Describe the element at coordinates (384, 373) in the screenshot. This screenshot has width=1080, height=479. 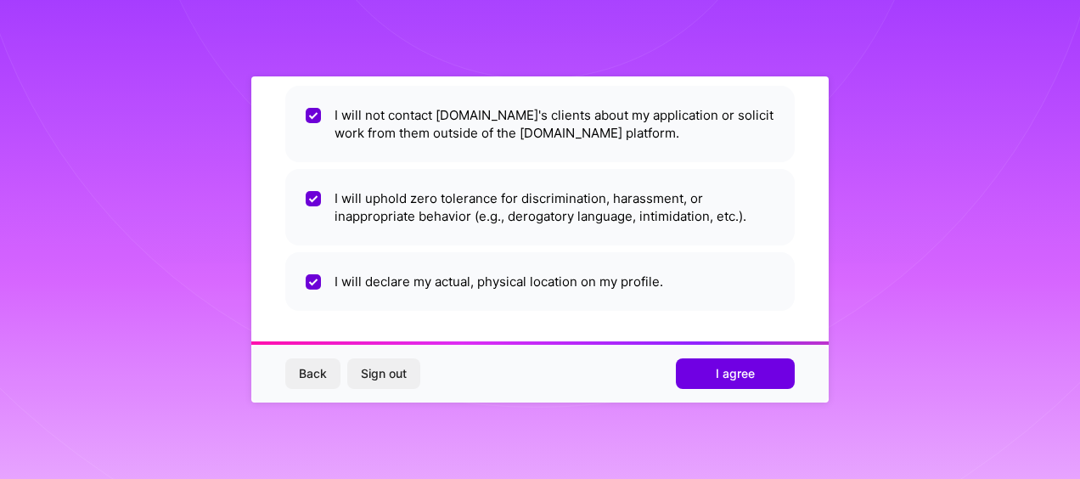
I see `button: Sign out` at that location.